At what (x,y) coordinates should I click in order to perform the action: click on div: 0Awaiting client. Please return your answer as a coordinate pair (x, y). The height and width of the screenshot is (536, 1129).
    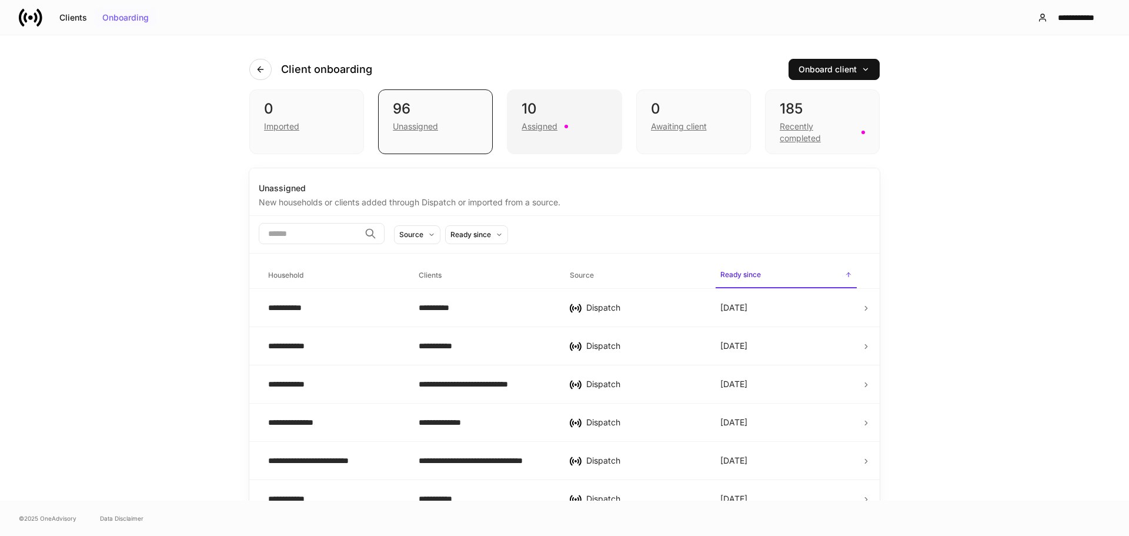
    Looking at the image, I should click on (693, 122).